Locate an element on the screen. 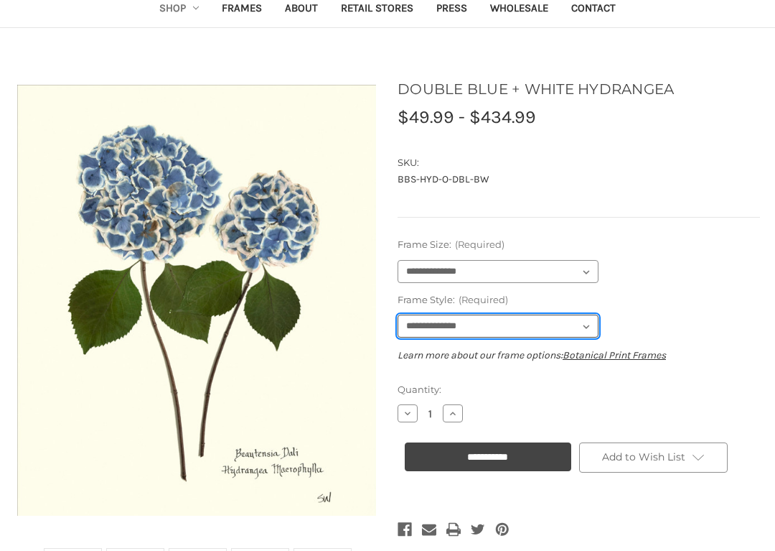 This screenshot has height=551, width=775. h1: DOUBLE BLUE + WHITE HYDRANGEA is located at coordinates (579, 89).